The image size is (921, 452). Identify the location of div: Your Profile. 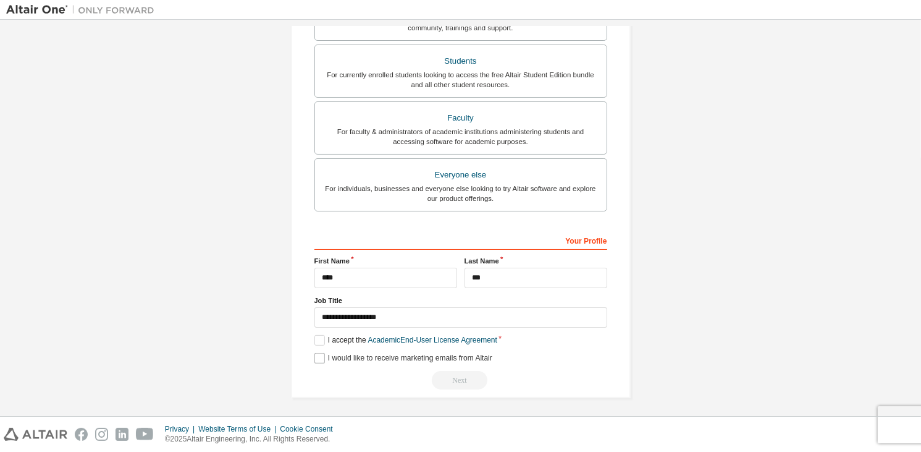
(461, 240).